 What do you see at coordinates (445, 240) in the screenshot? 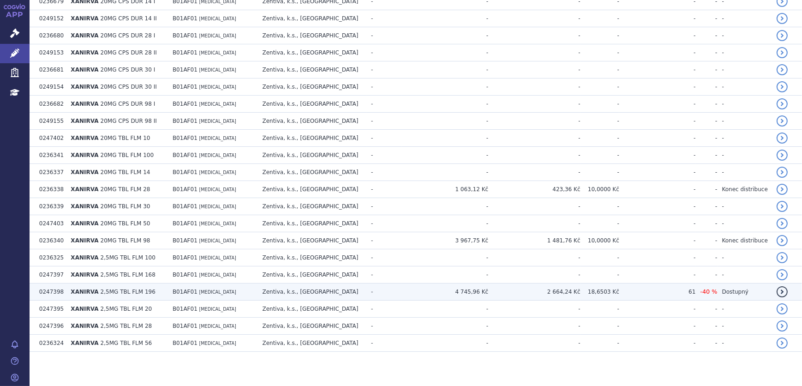
I see `td: 3 967,75 Kč` at bounding box center [445, 240].